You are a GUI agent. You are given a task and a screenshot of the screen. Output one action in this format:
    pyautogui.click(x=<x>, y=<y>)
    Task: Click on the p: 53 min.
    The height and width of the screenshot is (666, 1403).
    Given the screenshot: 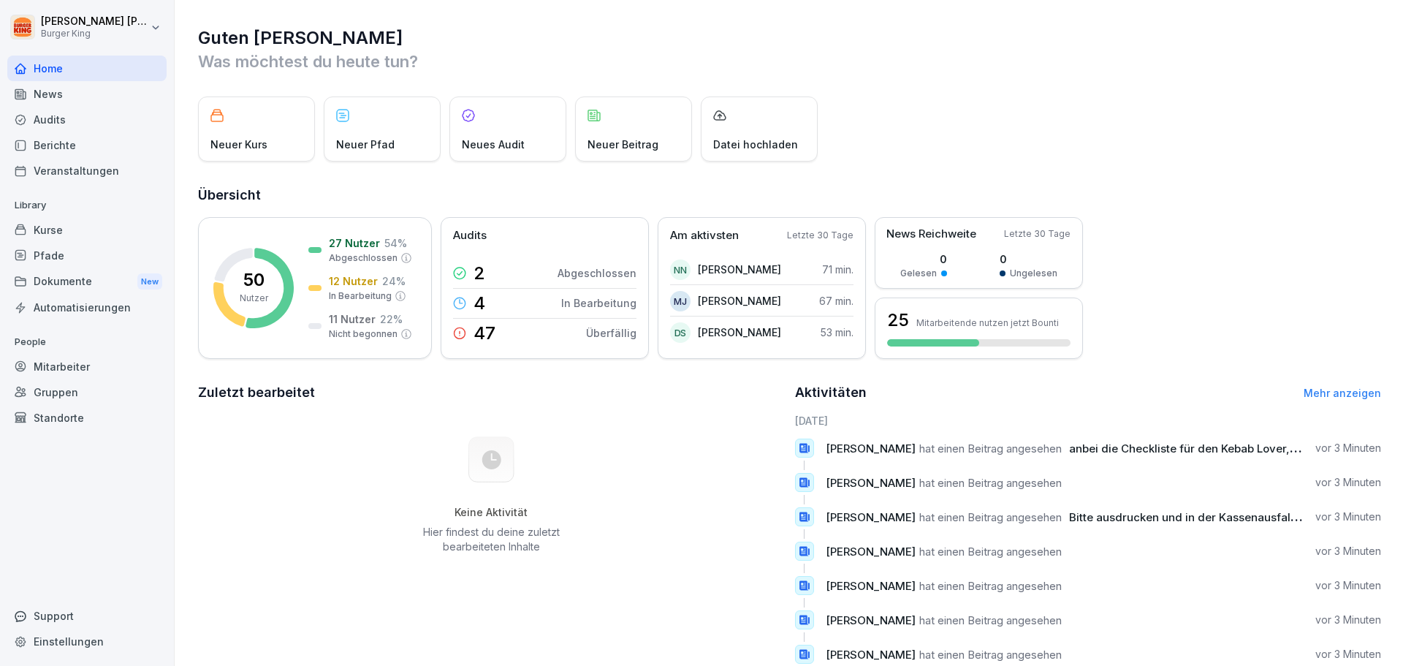 What is the action you would take?
    pyautogui.click(x=836, y=332)
    